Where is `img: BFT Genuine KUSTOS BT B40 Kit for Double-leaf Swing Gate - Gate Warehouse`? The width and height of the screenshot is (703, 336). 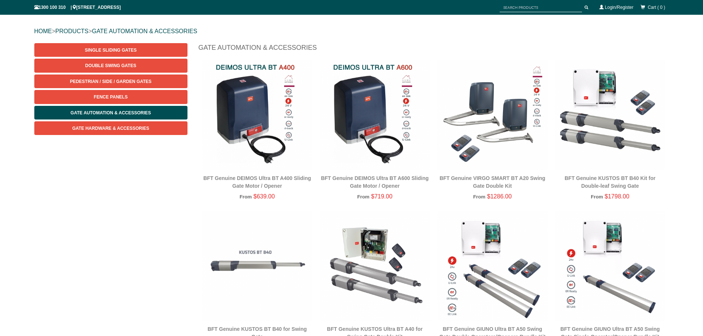 img: BFT Genuine KUSTOS BT B40 Kit for Double-leaf Swing Gate - Gate Warehouse is located at coordinates (610, 115).